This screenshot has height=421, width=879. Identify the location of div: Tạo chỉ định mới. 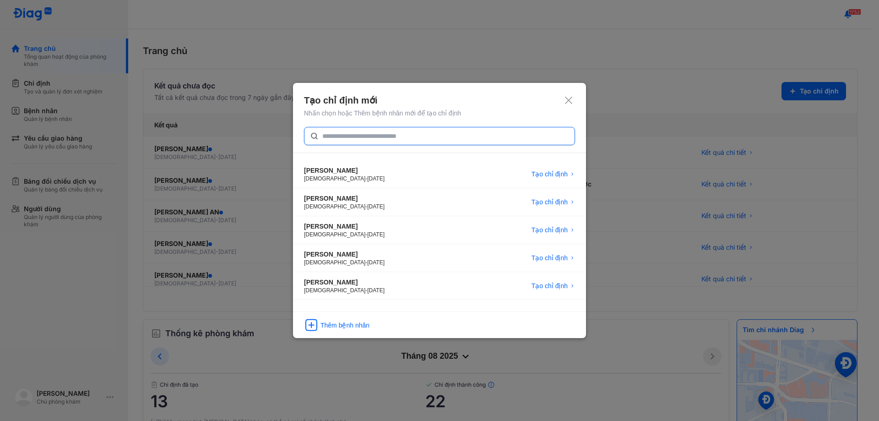
(440, 100).